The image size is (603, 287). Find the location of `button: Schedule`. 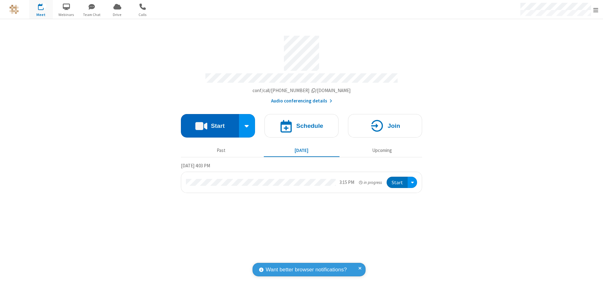

button: Schedule is located at coordinates (301, 126).